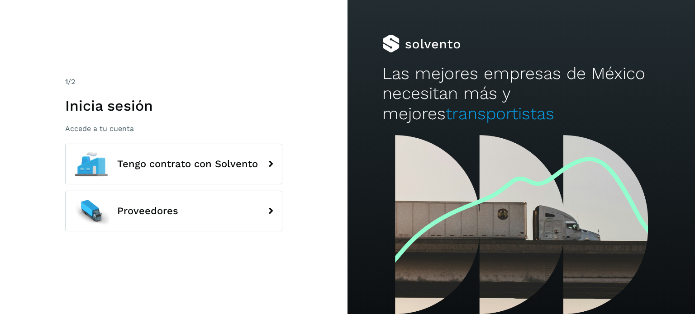  I want to click on span: transportistas, so click(500, 113).